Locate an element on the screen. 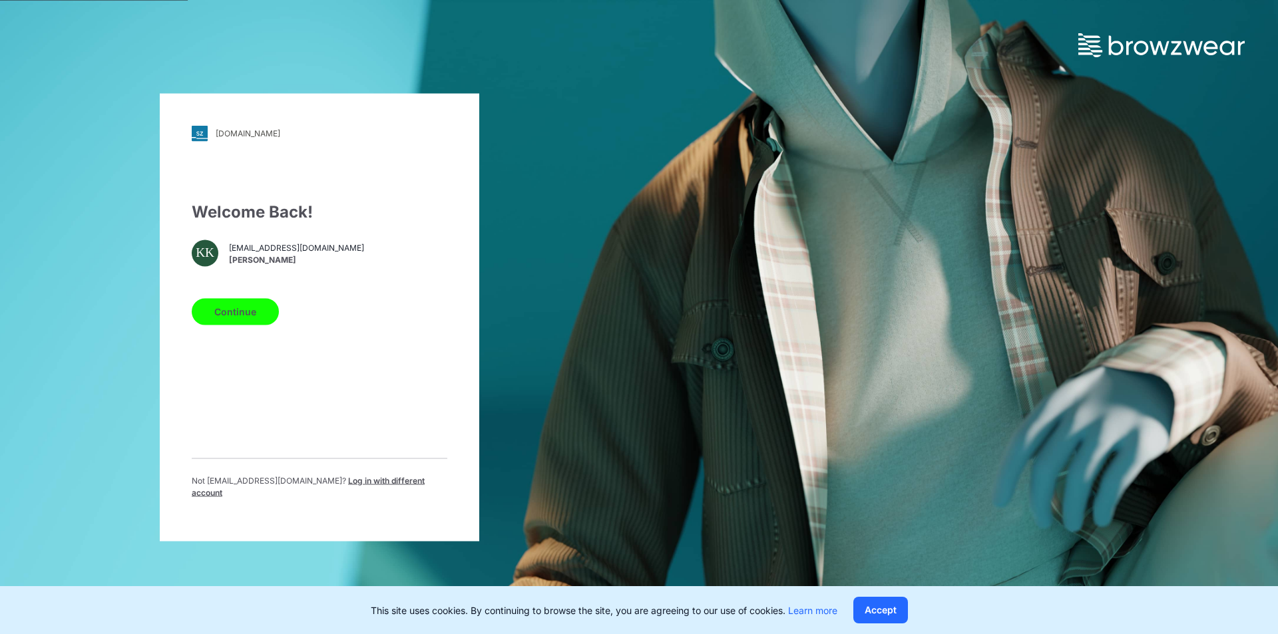 This screenshot has height=634, width=1278. div: Welcome Back! is located at coordinates (320, 212).